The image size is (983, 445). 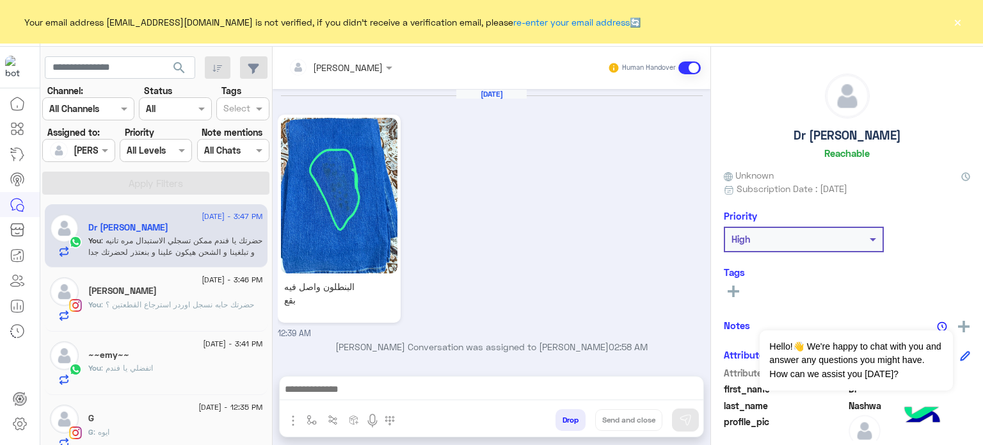 What do you see at coordinates (156, 183) in the screenshot?
I see `button: Apply Filters` at bounding box center [156, 183].